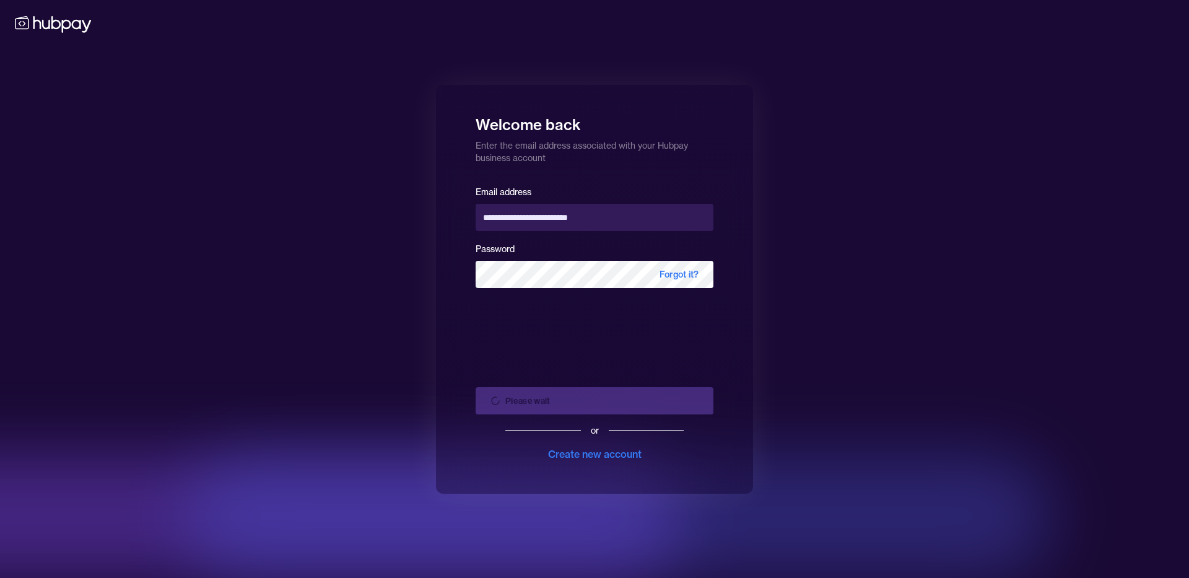 The width and height of the screenshot is (1189, 578). What do you see at coordinates (595, 431) in the screenshot?
I see `div: or` at bounding box center [595, 431].